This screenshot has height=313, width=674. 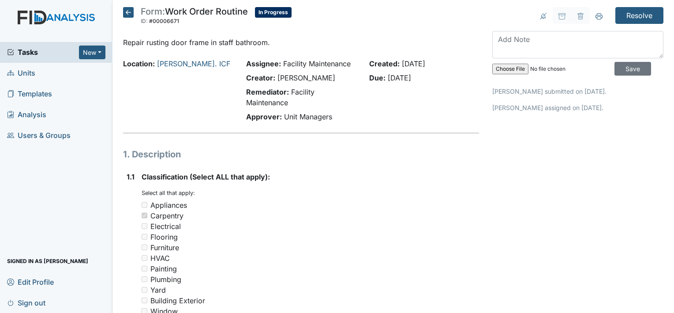 What do you see at coordinates (261, 78) in the screenshot?
I see `strong: Creator:` at bounding box center [261, 78].